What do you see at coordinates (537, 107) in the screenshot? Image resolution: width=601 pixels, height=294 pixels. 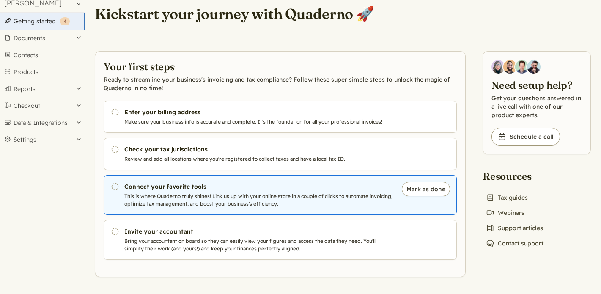 I see `p: Get your questions answered in a live call with one of our product experts.` at bounding box center [537, 107].